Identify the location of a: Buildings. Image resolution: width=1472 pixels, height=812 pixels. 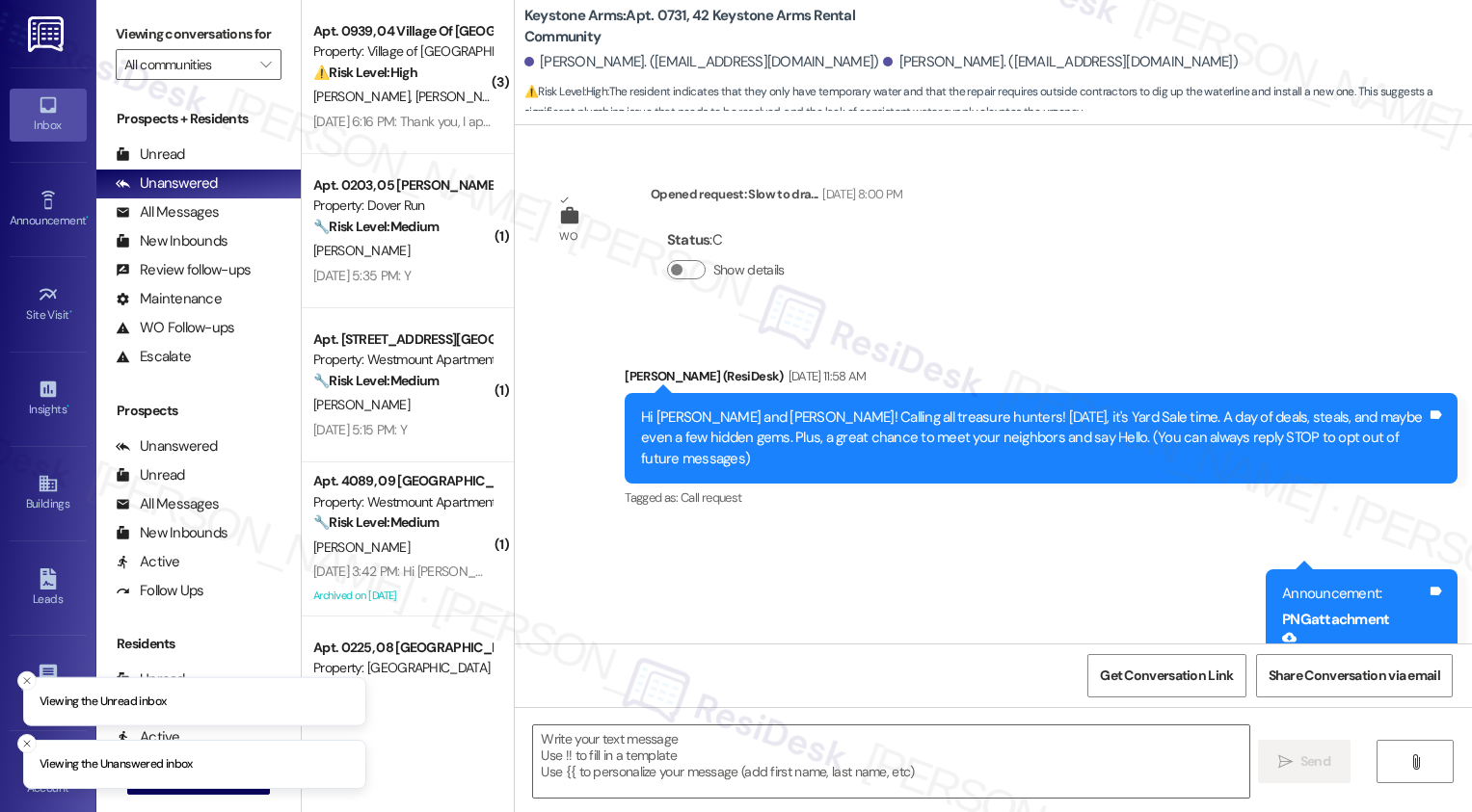
(49, 493).